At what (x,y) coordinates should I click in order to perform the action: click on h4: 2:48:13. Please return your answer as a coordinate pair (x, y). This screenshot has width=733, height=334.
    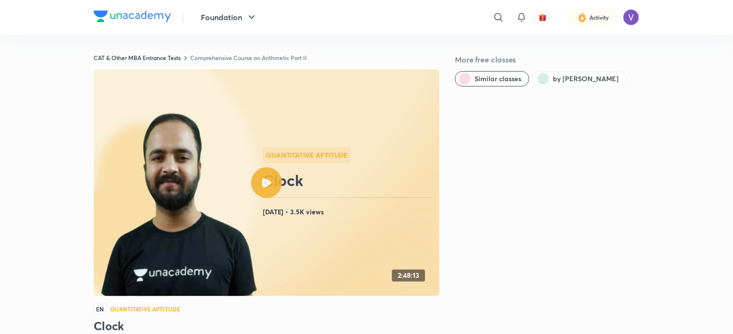
    Looking at the image, I should click on (409, 275).